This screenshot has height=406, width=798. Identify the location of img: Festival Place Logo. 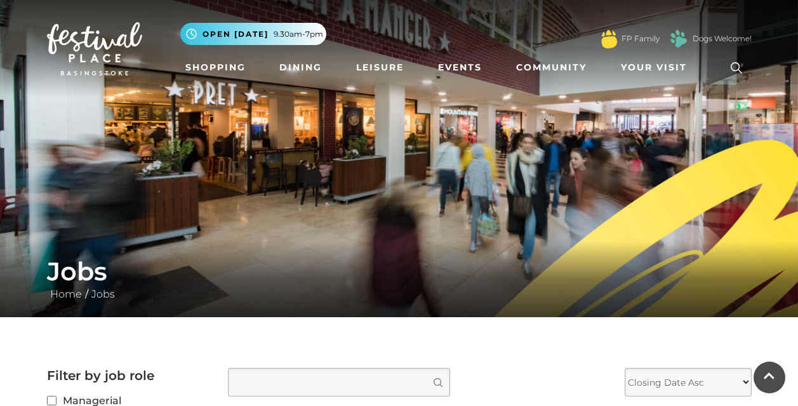
(95, 49).